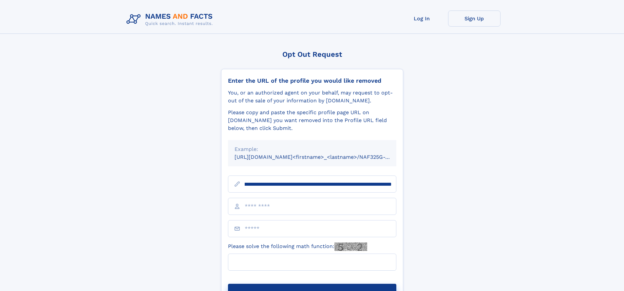 The width and height of the screenshot is (624, 291). Describe the element at coordinates (298, 246) in the screenshot. I see `label: Please solve the following math function:` at that location.